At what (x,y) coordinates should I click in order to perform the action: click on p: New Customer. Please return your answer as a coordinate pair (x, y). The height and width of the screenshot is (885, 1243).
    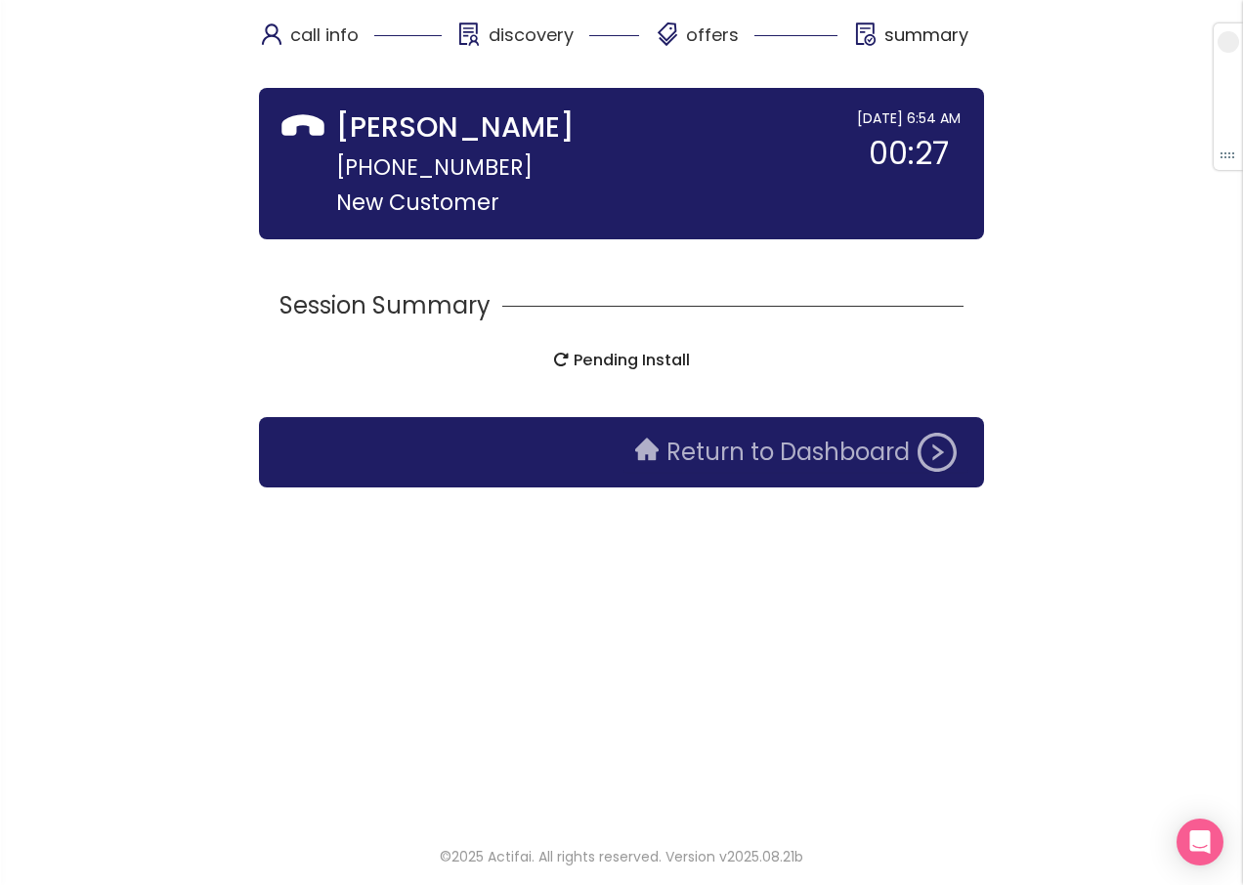
    Looking at the image, I should click on (577, 202).